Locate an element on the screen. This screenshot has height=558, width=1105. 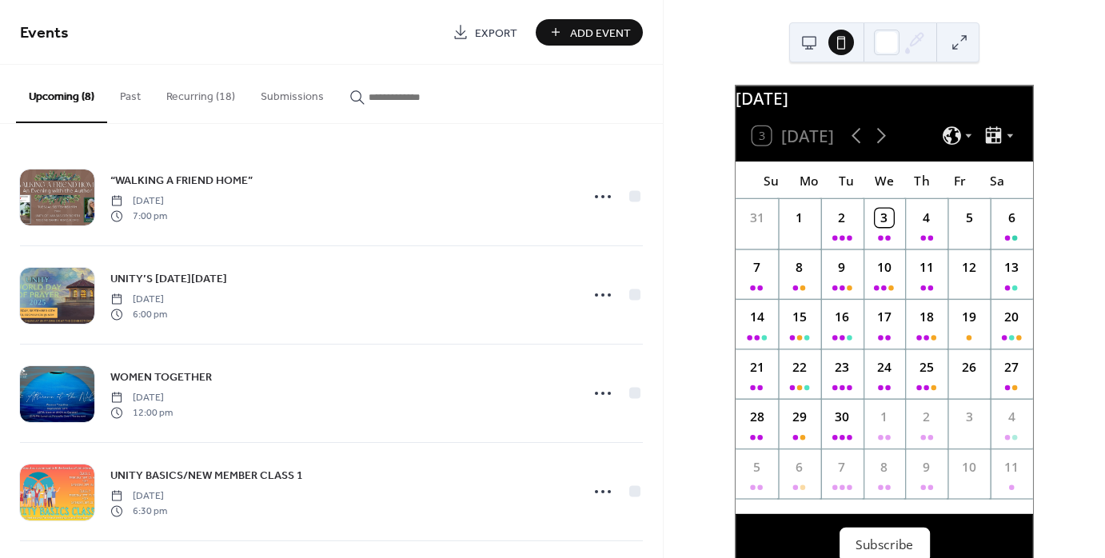
span: UNITY BASICS/NEW MEMBER CLASS 1 is located at coordinates (206, 476).